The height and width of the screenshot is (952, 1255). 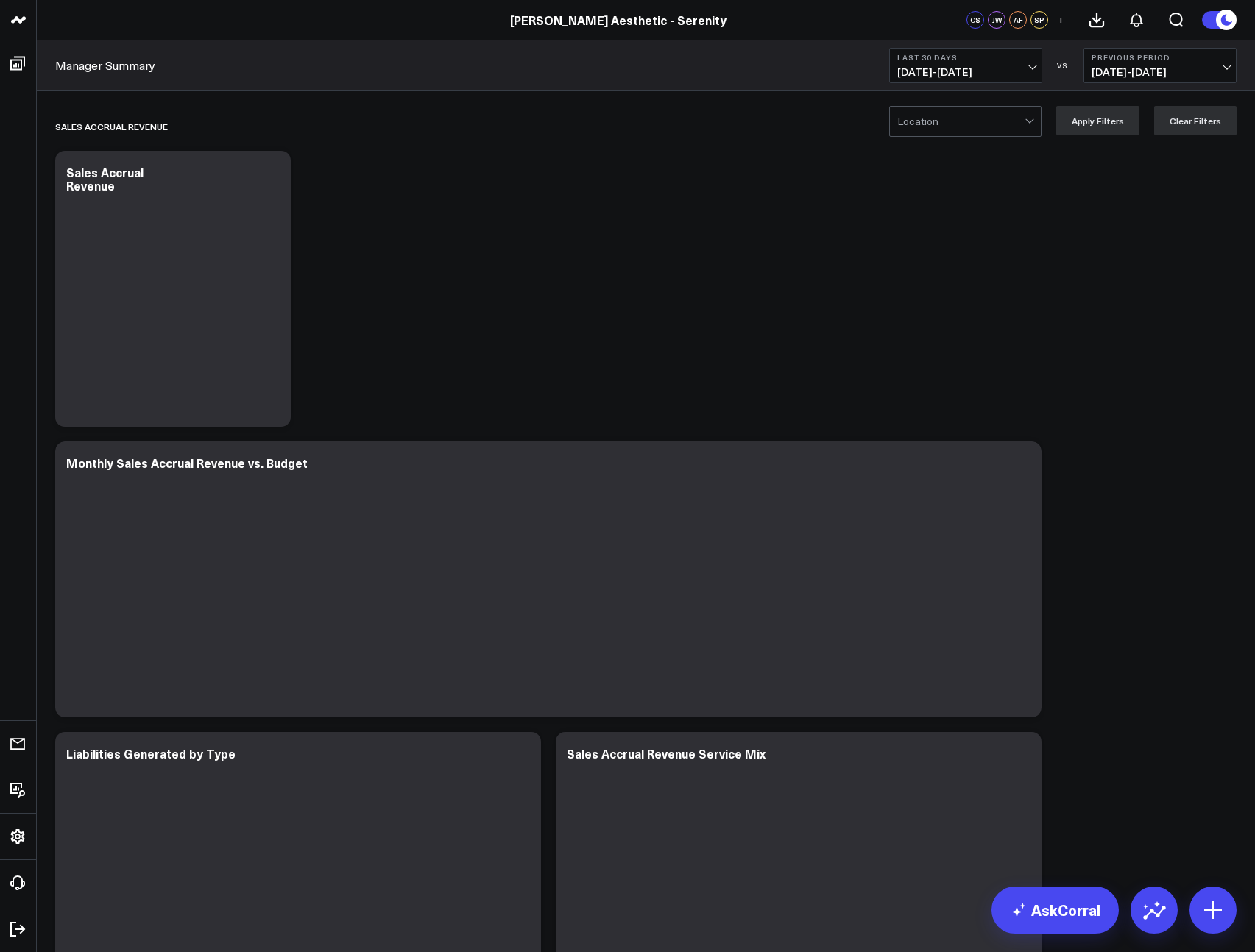 What do you see at coordinates (666, 753) in the screenshot?
I see `div: Sales Accrual Revenue Service Mix` at bounding box center [666, 753].